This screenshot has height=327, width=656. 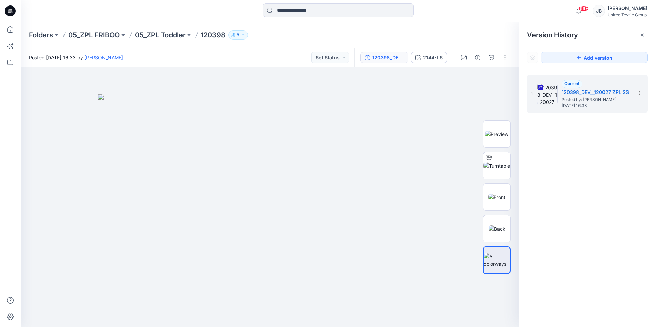 I want to click on span: Version History, so click(x=552, y=35).